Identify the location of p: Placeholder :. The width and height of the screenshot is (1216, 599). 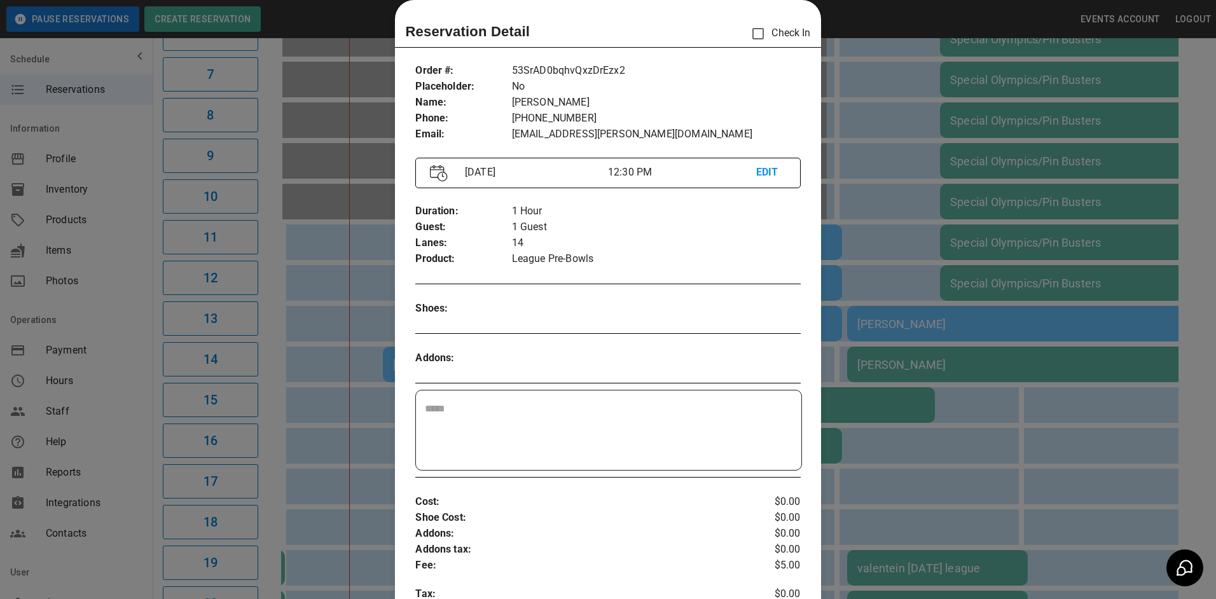
(463, 87).